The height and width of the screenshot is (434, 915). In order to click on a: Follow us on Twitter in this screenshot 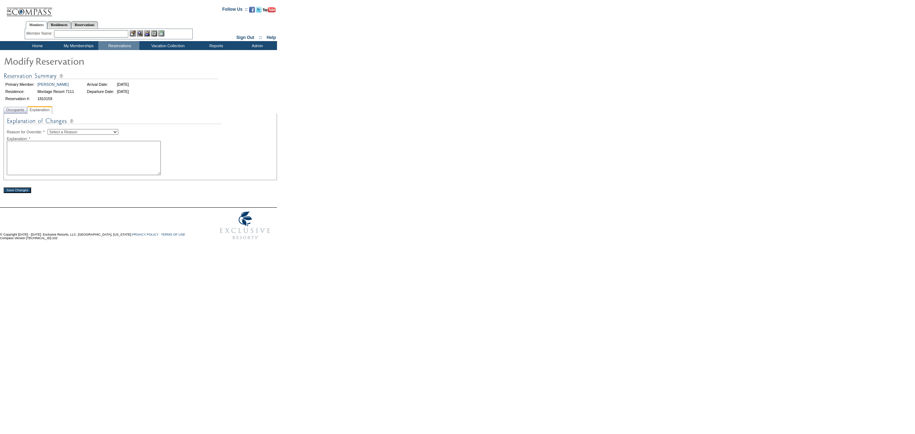, I will do `click(259, 11)`.